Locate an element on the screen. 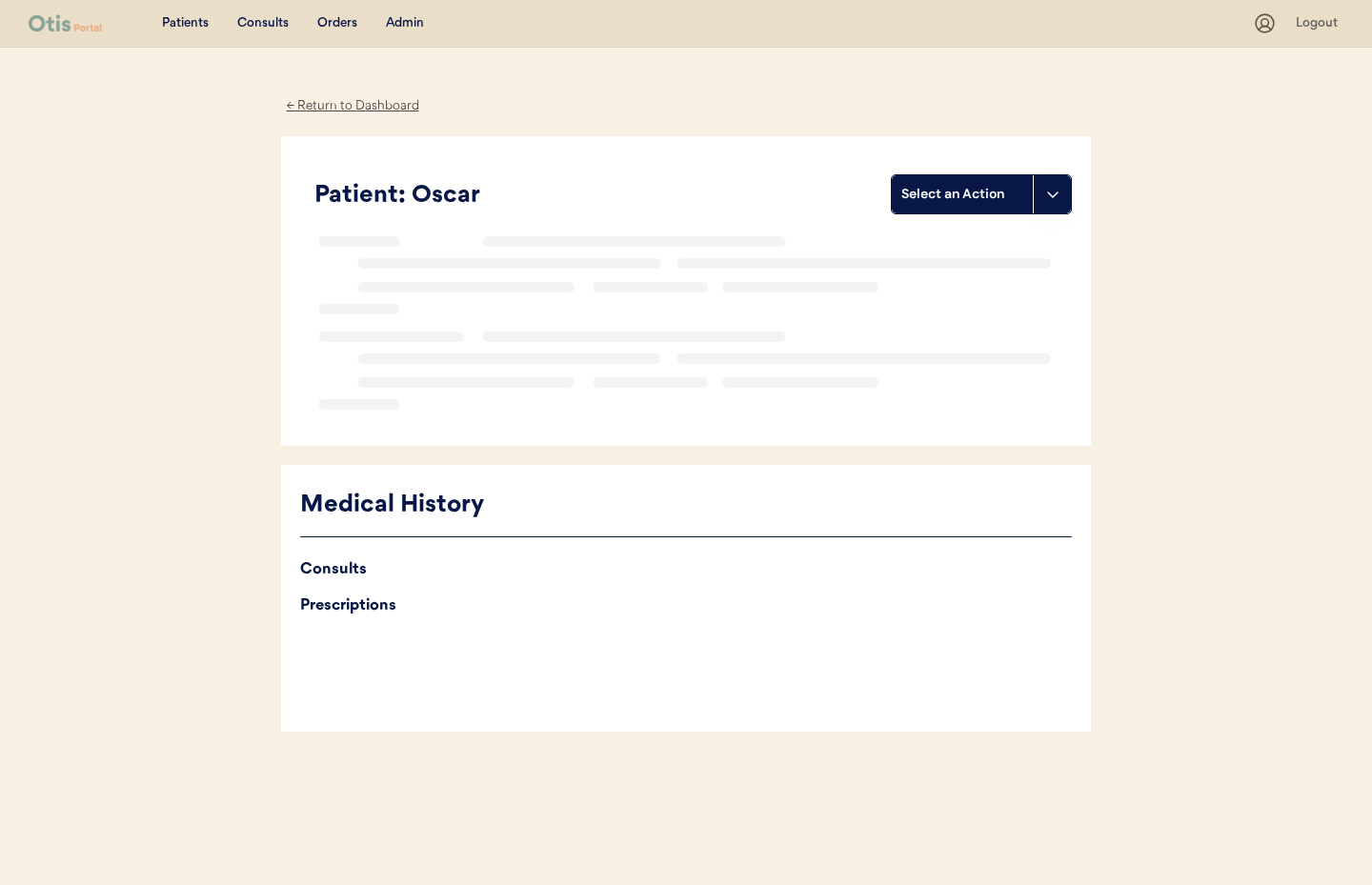 The height and width of the screenshot is (885, 1372). div: Prescriptions is located at coordinates (686, 606).